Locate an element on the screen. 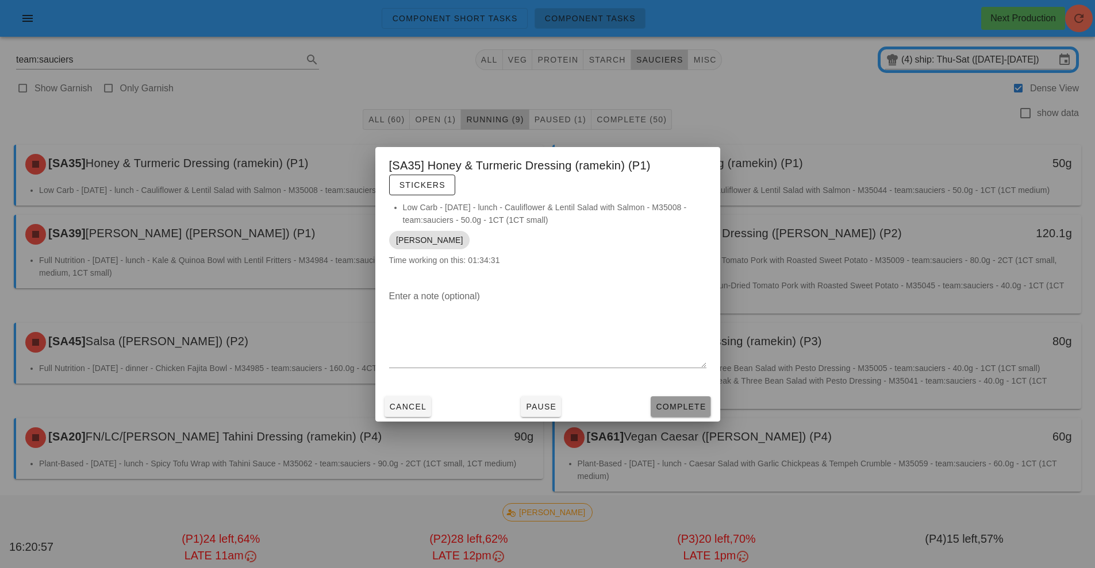 Image resolution: width=1095 pixels, height=568 pixels. button: Complete is located at coordinates (680, 407).